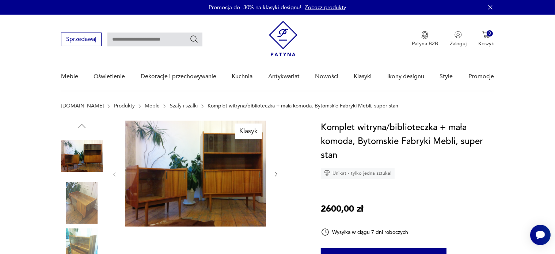 This screenshot has height=254, width=555. Describe the element at coordinates (486, 44) in the screenshot. I see `p: Koszyk` at that location.